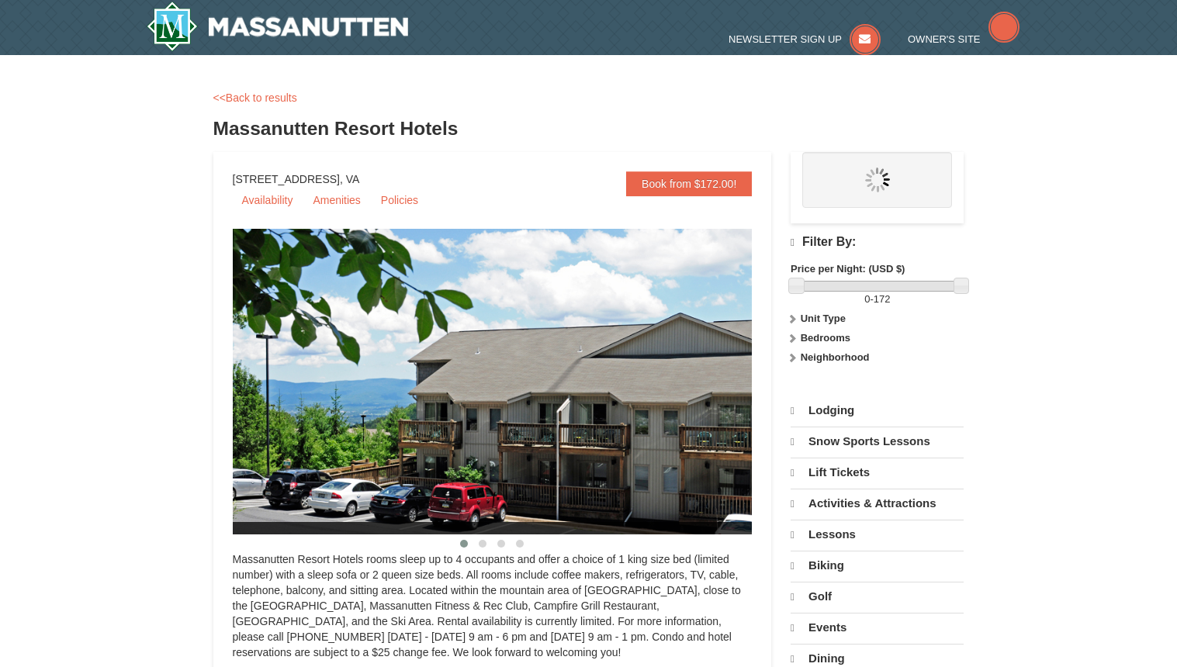  What do you see at coordinates (876, 565) in the screenshot?
I see `a: Biking` at bounding box center [876, 565].